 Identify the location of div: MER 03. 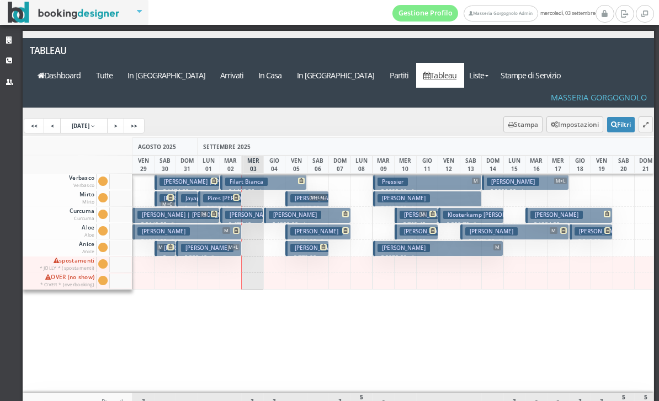
(253, 165).